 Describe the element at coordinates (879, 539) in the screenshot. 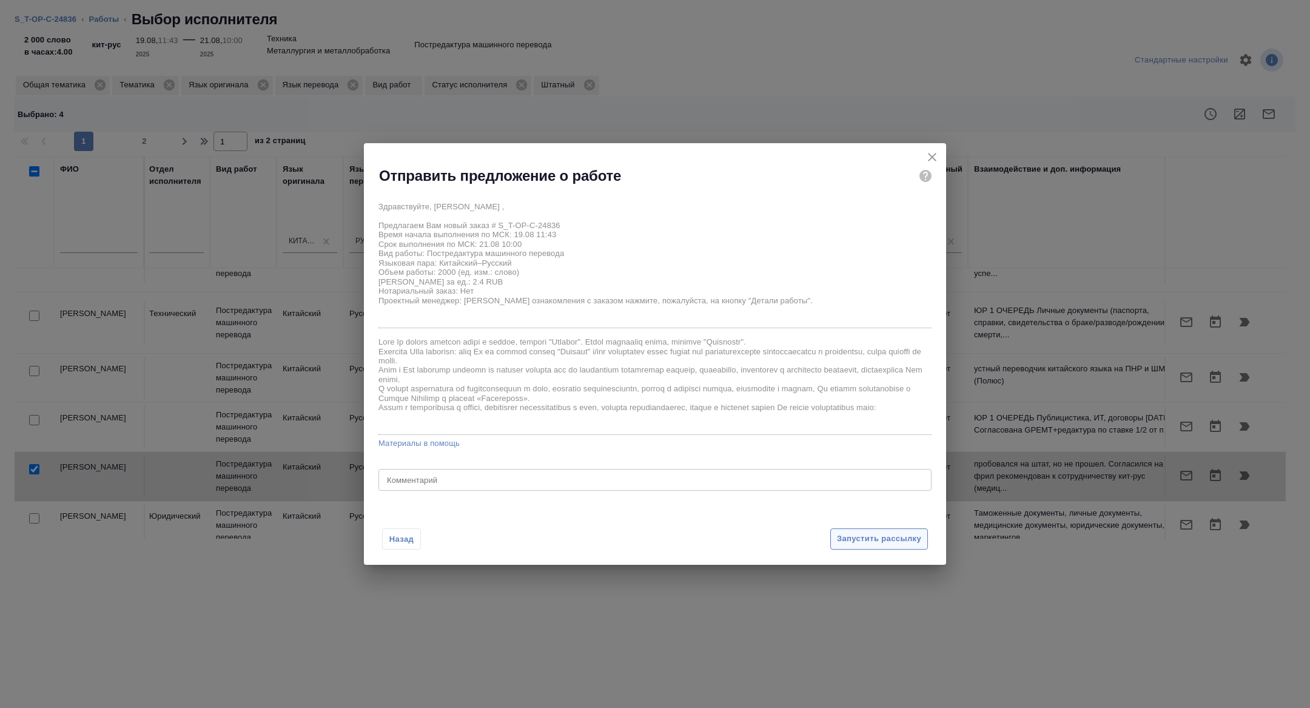

I see `button: Запустить рассылку` at that location.